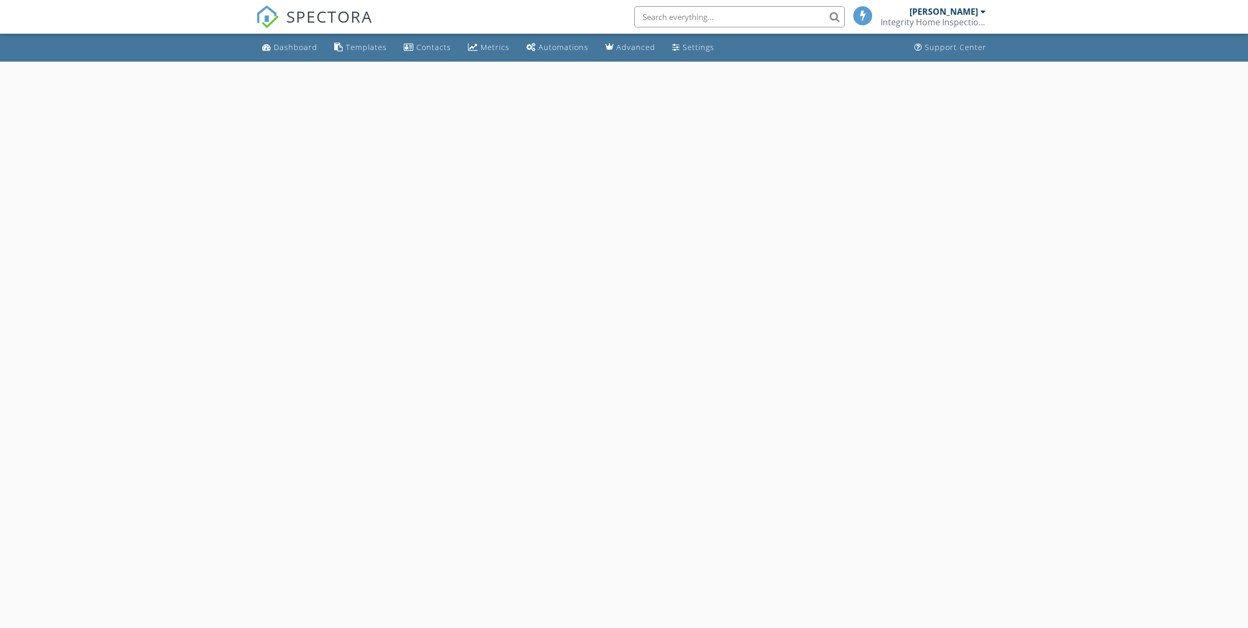  I want to click on a: Metrics, so click(489, 47).